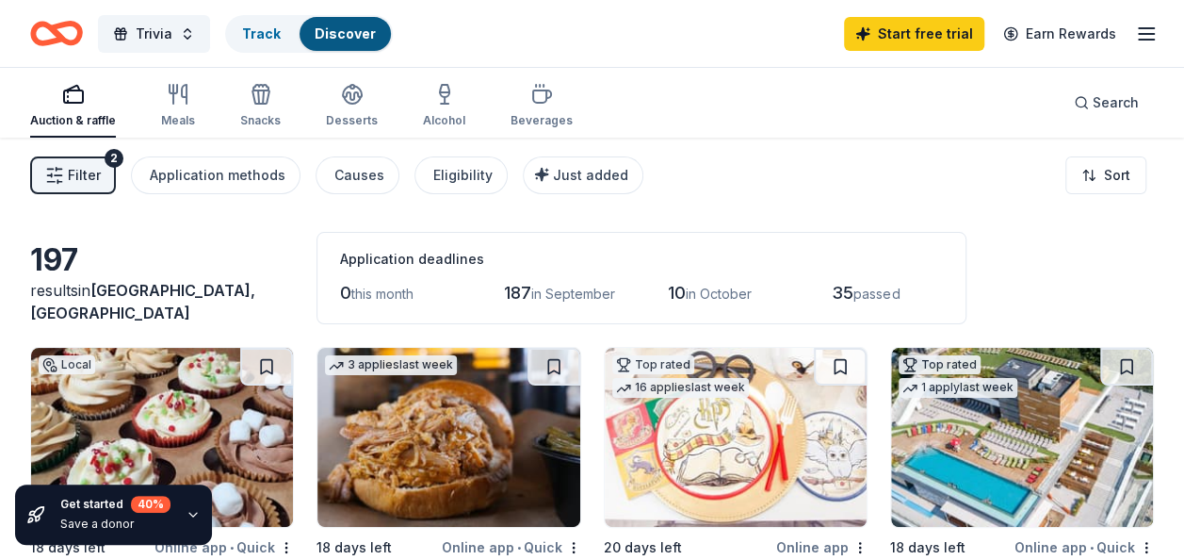 This screenshot has width=1184, height=560. What do you see at coordinates (351, 106) in the screenshot?
I see `button: Desserts` at bounding box center [351, 106].